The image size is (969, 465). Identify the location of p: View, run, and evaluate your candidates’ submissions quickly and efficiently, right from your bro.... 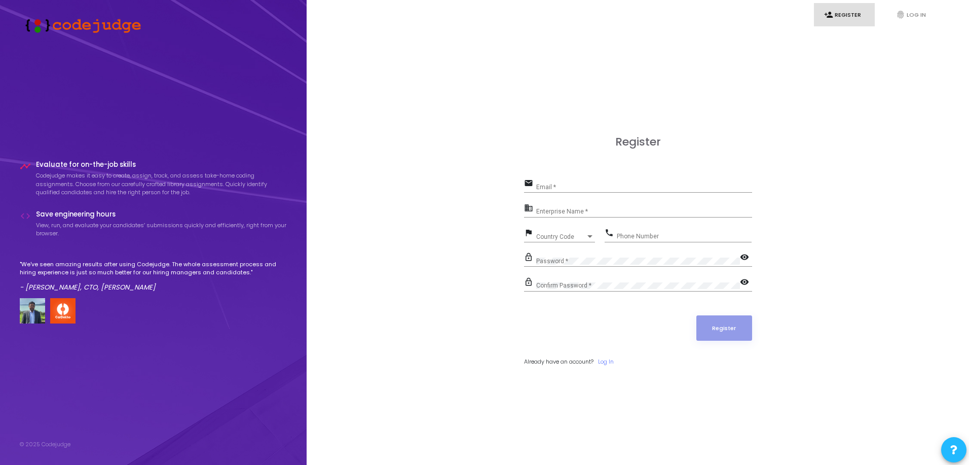
(162, 229).